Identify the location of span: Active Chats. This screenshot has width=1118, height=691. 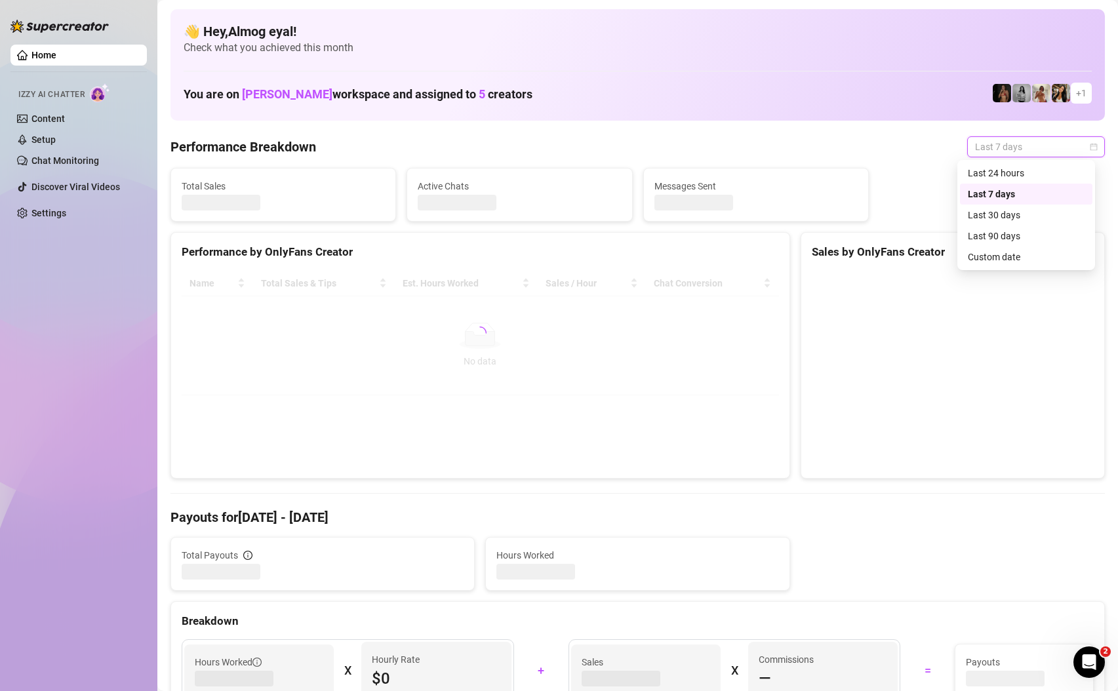
(519, 186).